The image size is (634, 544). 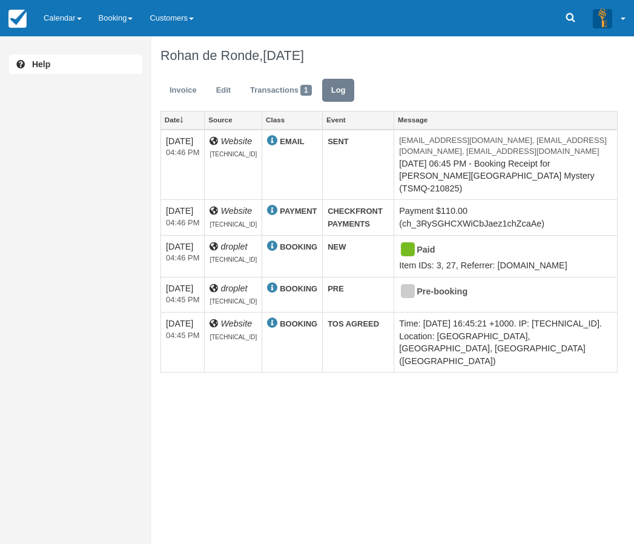 What do you see at coordinates (336, 288) in the screenshot?
I see `strong: PRE` at bounding box center [336, 288].